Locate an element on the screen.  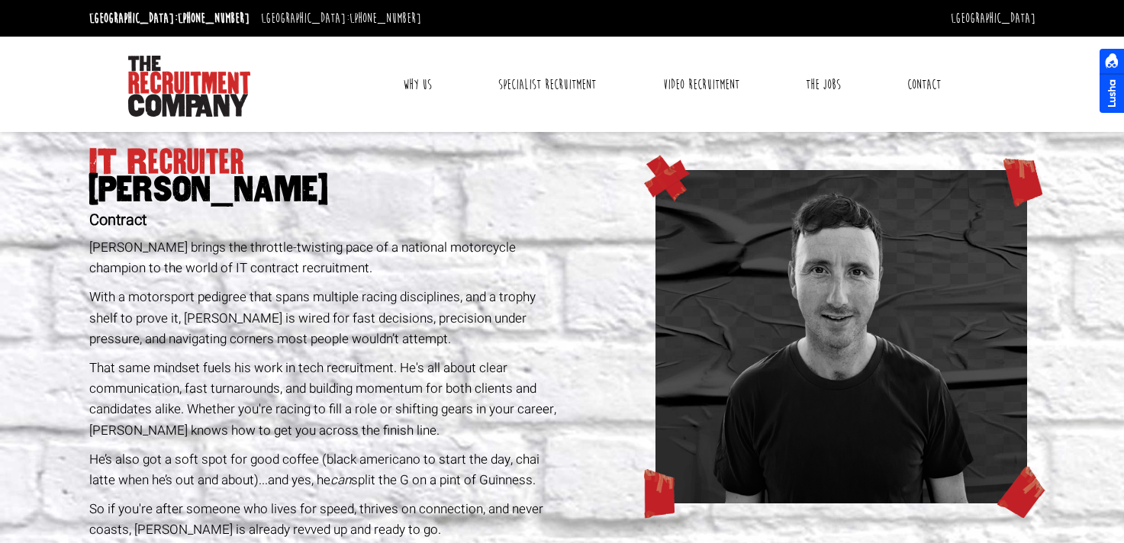
a: Video Recruitment is located at coordinates (701, 85).